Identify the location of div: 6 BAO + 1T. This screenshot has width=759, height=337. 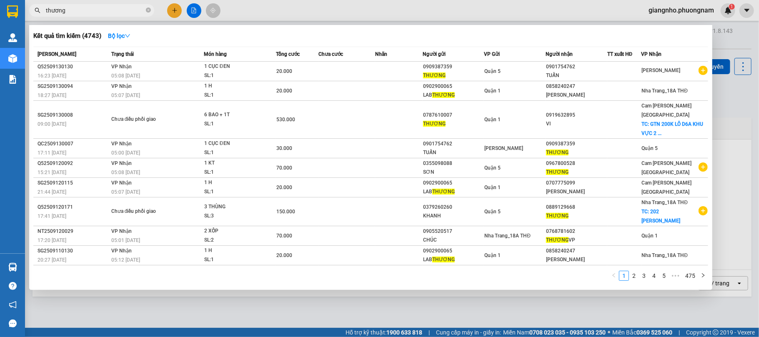
(236, 115).